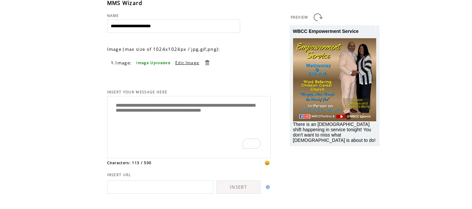 The height and width of the screenshot is (209, 472). I want to click on span: Image:, so click(123, 63).